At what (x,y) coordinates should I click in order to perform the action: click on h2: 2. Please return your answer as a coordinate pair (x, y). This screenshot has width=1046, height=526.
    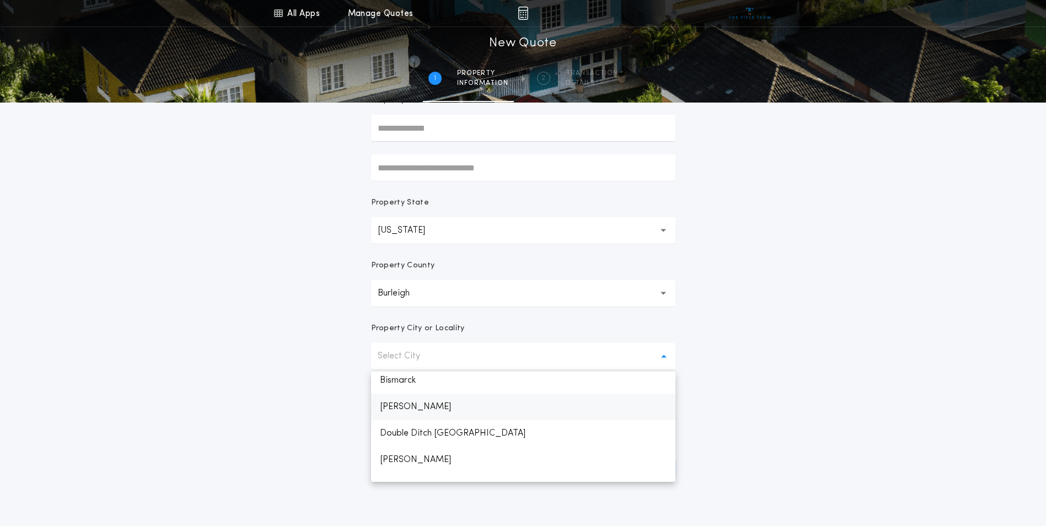
    Looking at the image, I should click on (543, 78).